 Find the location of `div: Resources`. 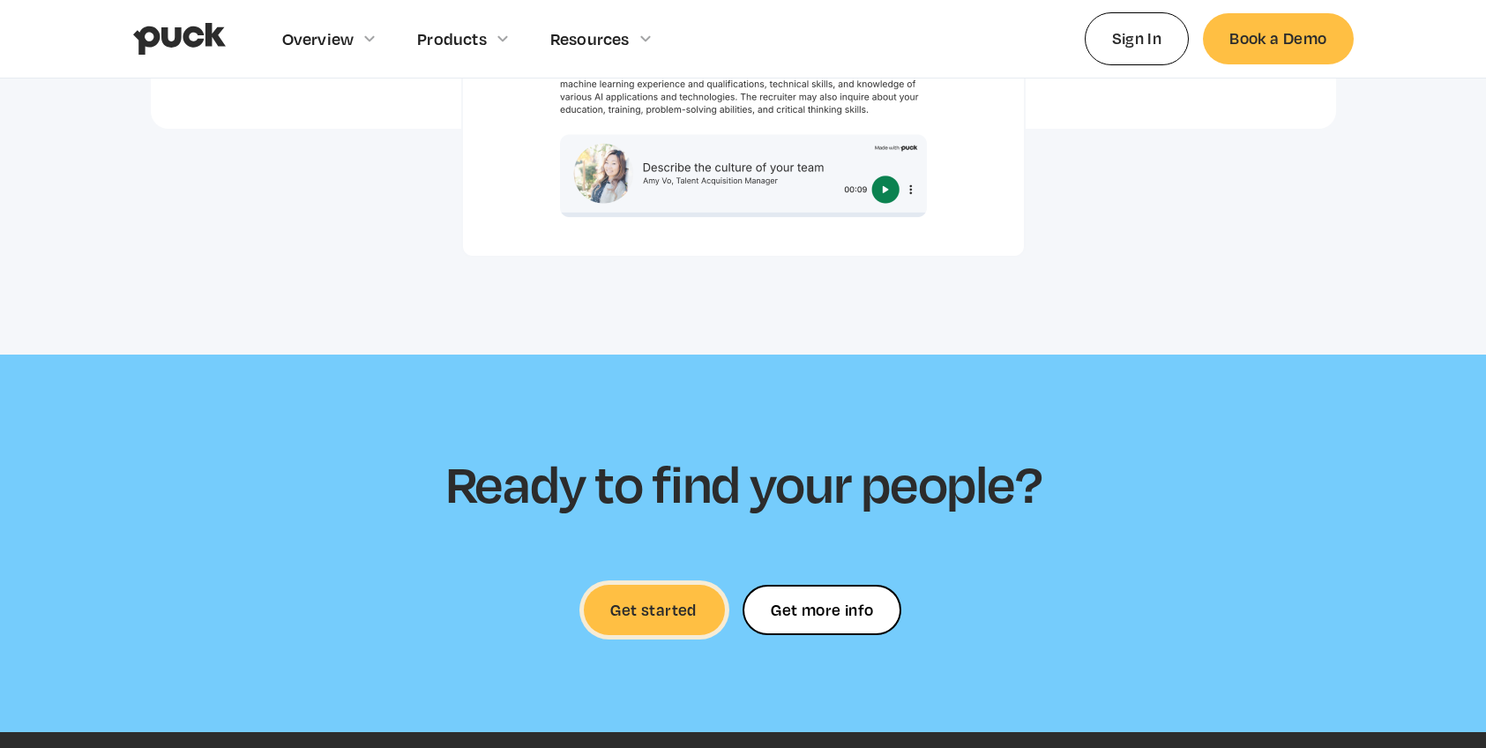

div: Resources is located at coordinates (590, 39).